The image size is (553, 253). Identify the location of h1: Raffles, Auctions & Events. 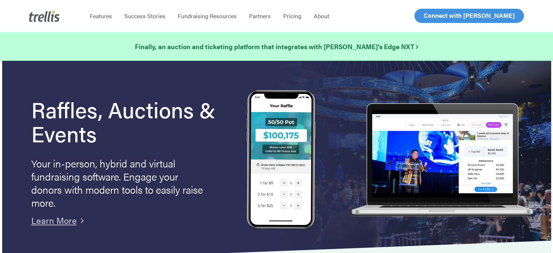
(128, 121).